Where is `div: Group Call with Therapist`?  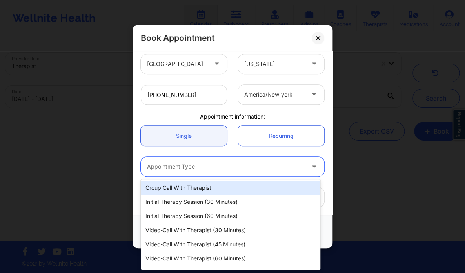 div: Group Call with Therapist is located at coordinates (231, 188).